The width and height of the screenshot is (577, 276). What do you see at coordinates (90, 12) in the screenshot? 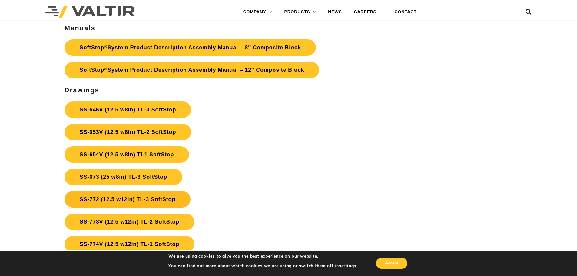
I see `img: Valtir` at bounding box center [90, 12].